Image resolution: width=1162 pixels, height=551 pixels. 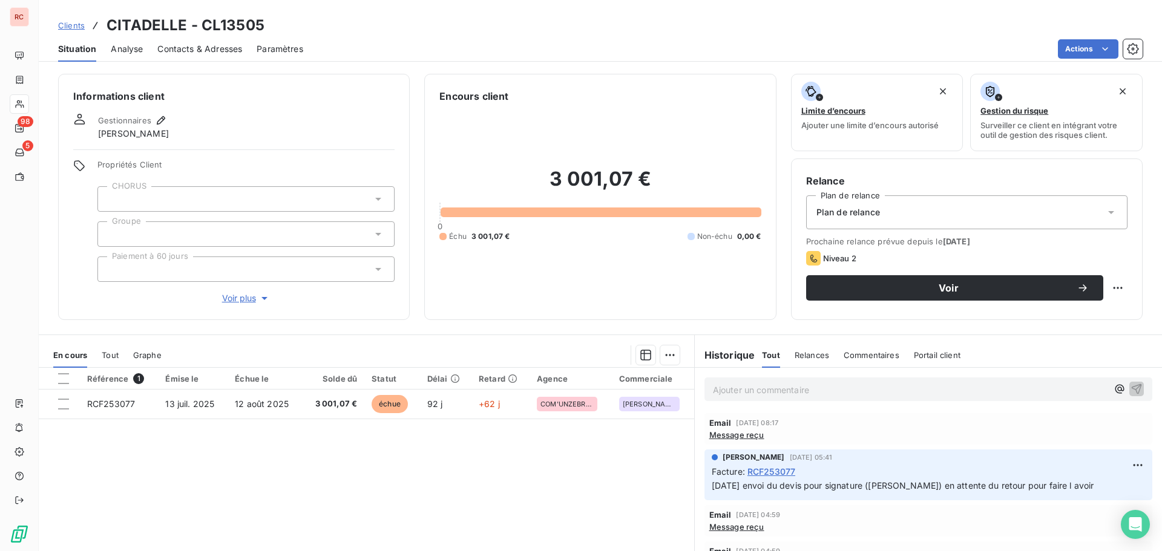 What do you see at coordinates (200, 49) in the screenshot?
I see `span: Contacts & Adresses` at bounding box center [200, 49].